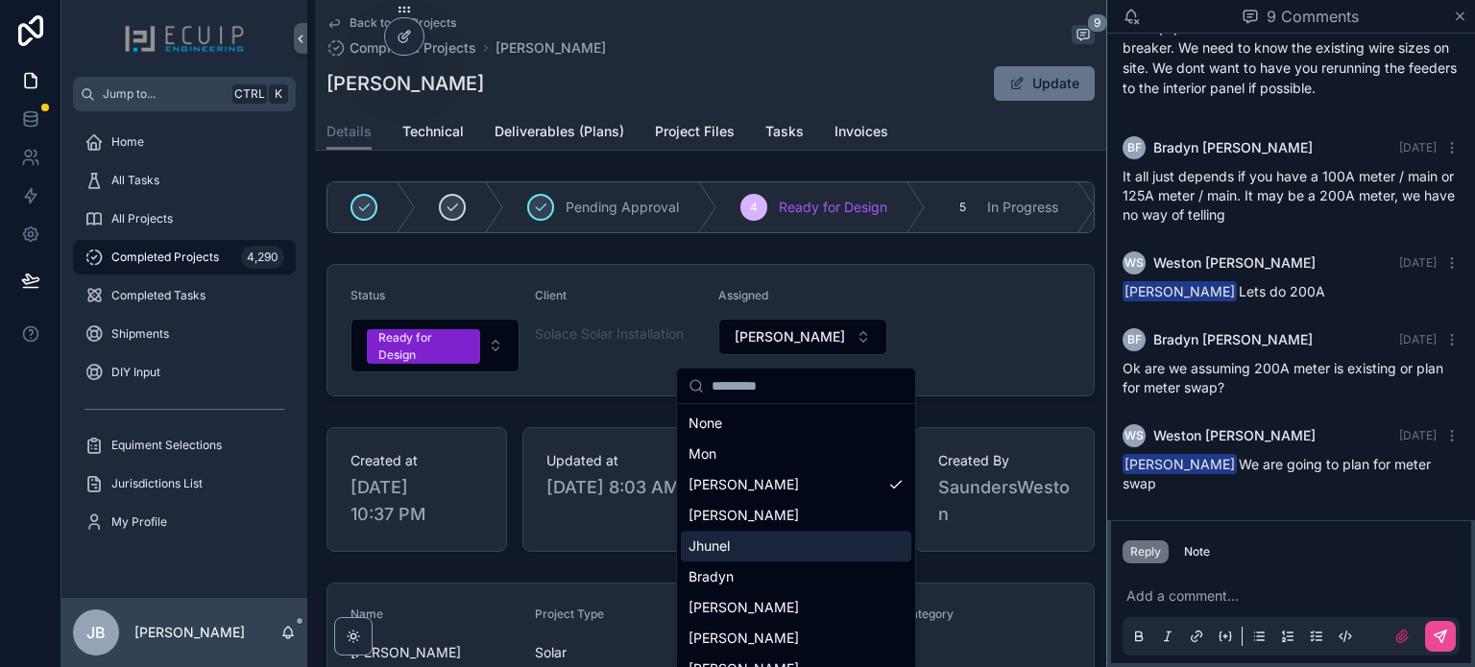 Image resolution: width=1475 pixels, height=667 pixels. I want to click on span: SaundersWeston, so click(1004, 501).